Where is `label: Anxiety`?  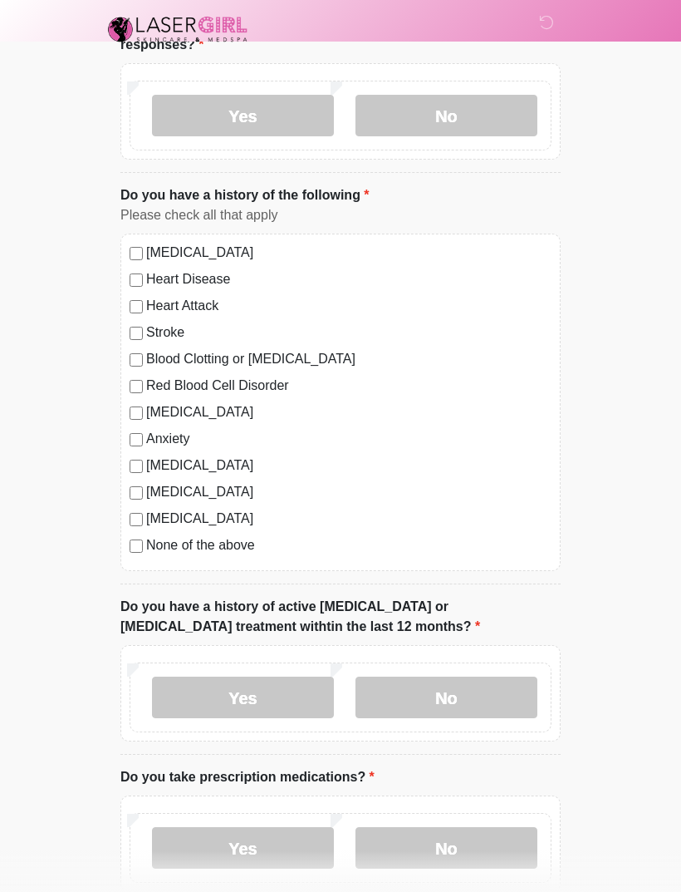 label: Anxiety is located at coordinates (349, 439).